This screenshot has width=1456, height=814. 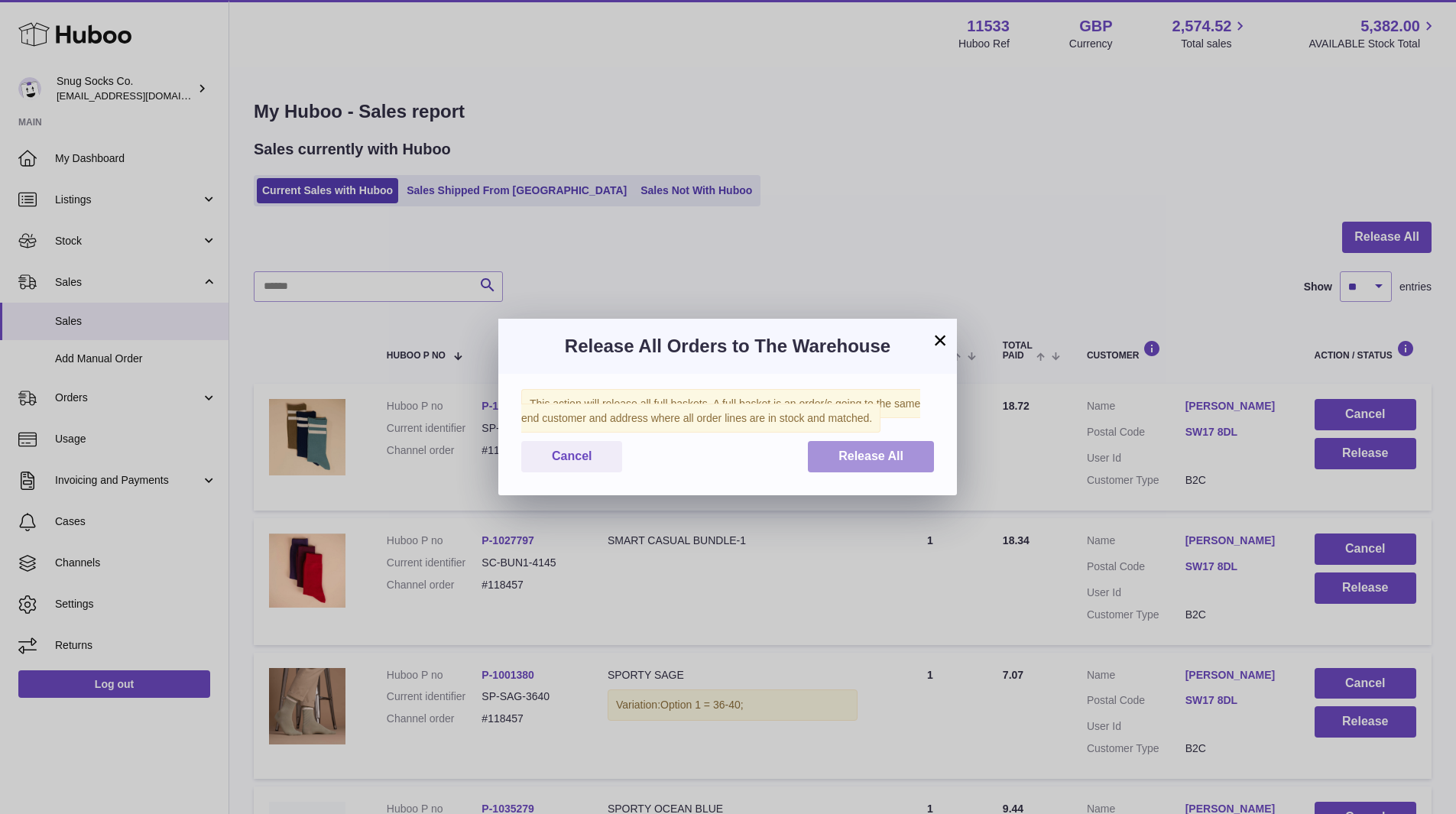 What do you see at coordinates (572, 455) in the screenshot?
I see `span: Cancel` at bounding box center [572, 455].